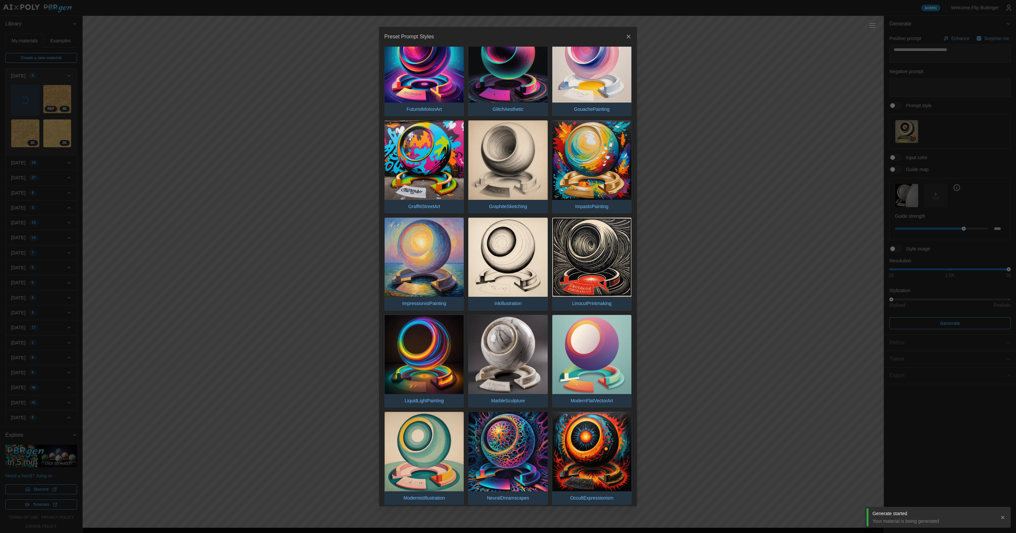 This screenshot has width=1016, height=533. Describe the element at coordinates (424, 167) in the screenshot. I see `button: GraffitiStreetArt.jpgGraffitiStreetArt` at that location.